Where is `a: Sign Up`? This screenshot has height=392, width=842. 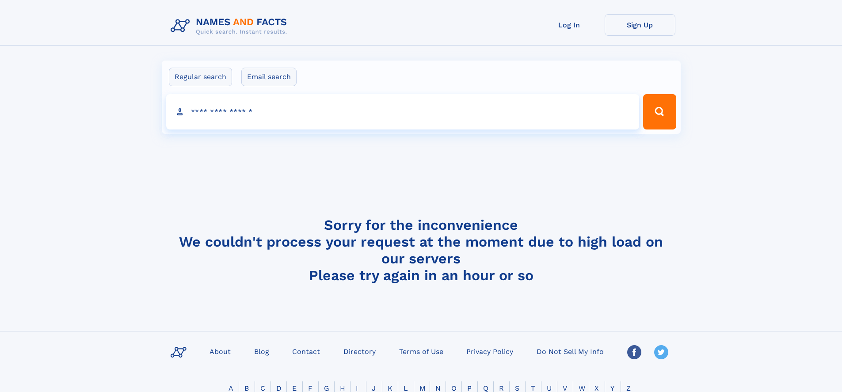 a: Sign Up is located at coordinates (640, 25).